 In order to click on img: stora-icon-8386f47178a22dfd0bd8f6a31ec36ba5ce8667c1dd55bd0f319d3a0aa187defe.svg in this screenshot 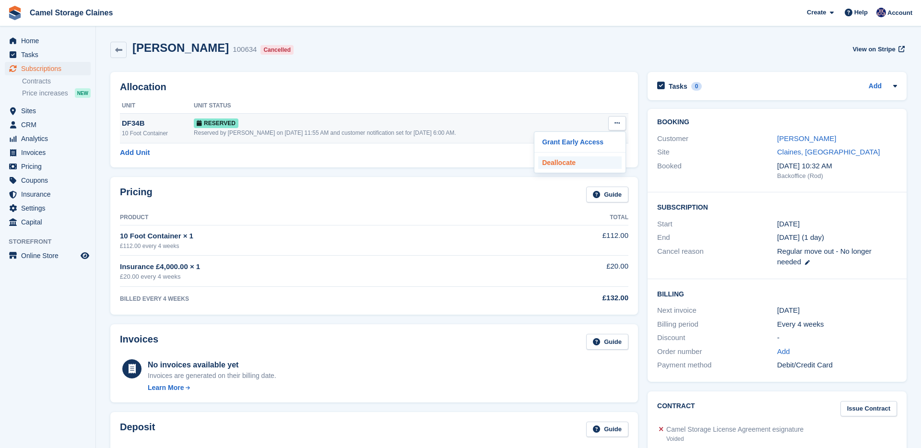, I will do `click(15, 13)`.